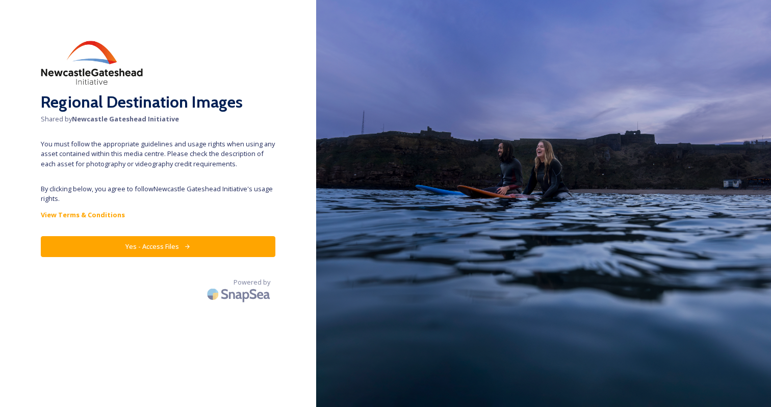 Image resolution: width=771 pixels, height=407 pixels. What do you see at coordinates (158, 119) in the screenshot?
I see `span: Shared by` at bounding box center [158, 119].